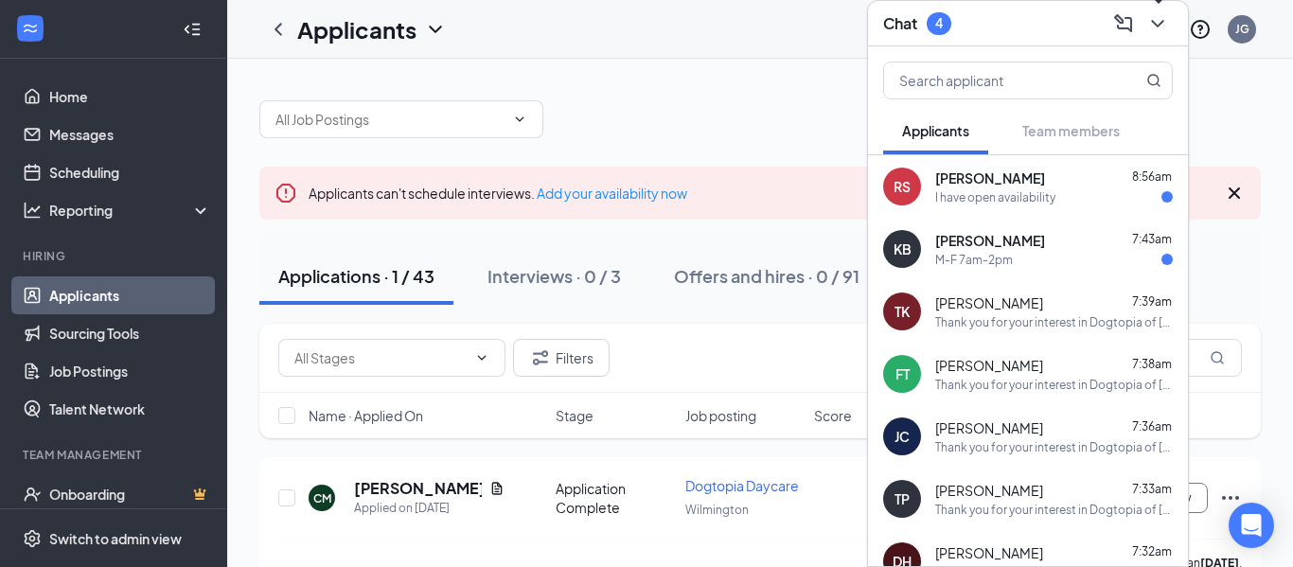 The height and width of the screenshot is (567, 1293). Describe the element at coordinates (32, 539) in the screenshot. I see `svg: Settings` at that location.